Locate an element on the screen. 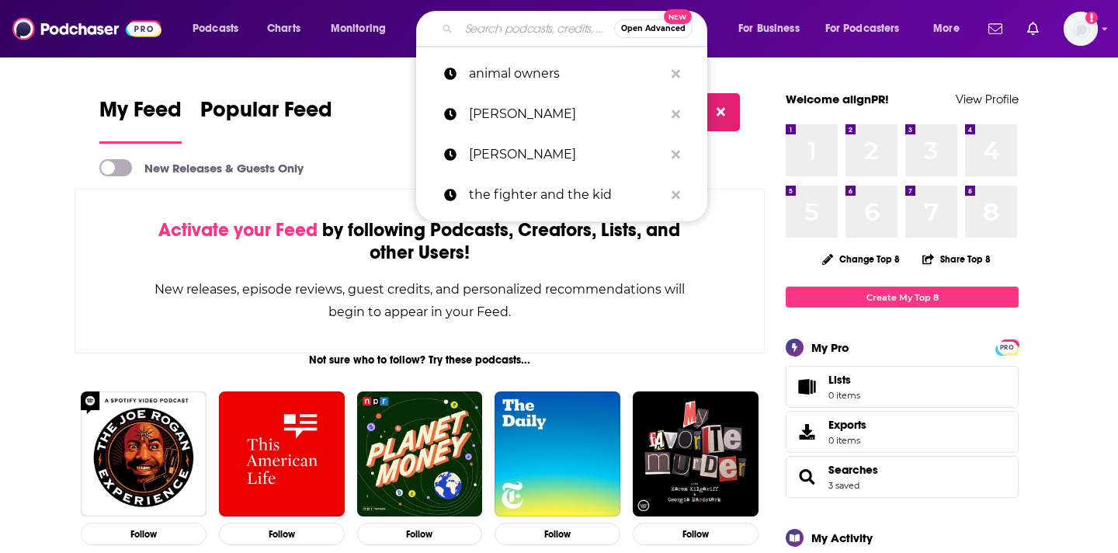 The image size is (1118, 553). div: My Pro is located at coordinates (830, 347).